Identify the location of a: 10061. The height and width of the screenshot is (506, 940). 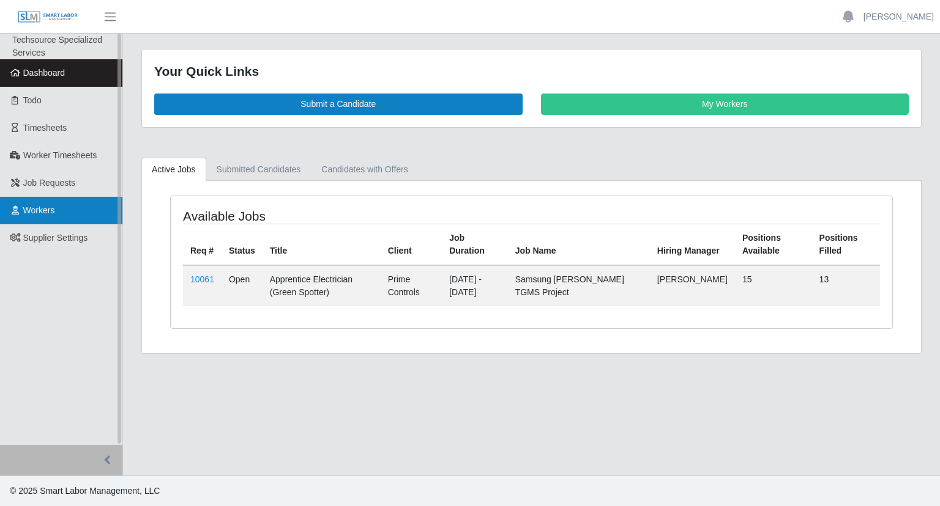
(202, 280).